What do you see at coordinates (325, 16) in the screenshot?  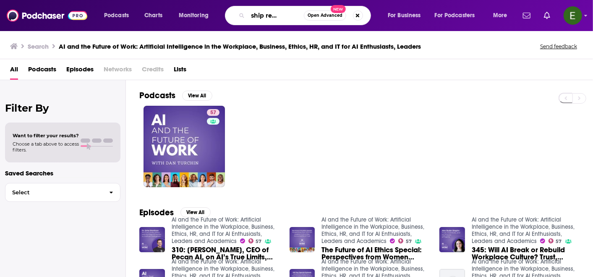 I see `span: Open Advanced` at bounding box center [325, 16].